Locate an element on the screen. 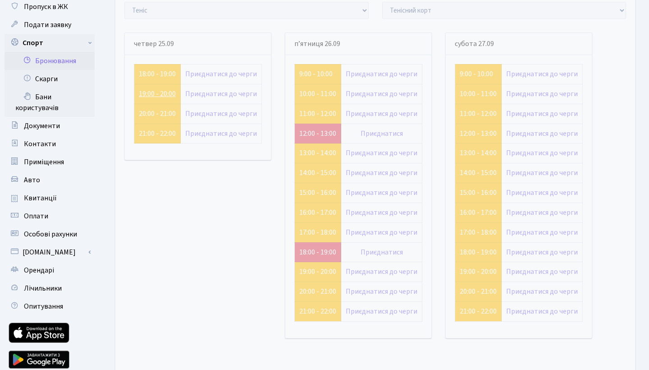 The image size is (649, 370). span: Особові рахунки is located at coordinates (51, 234).